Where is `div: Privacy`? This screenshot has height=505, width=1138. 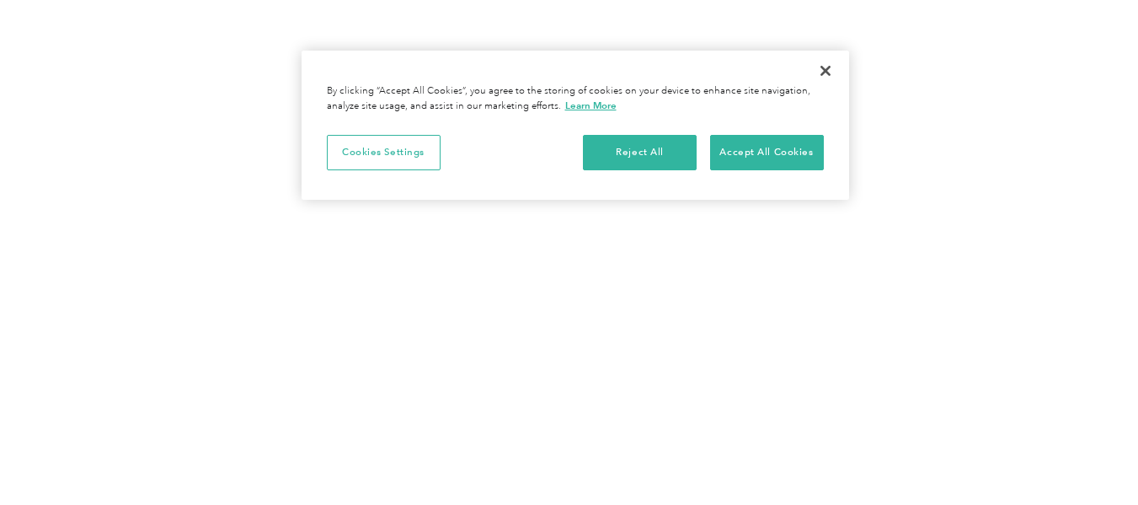
div: Privacy is located at coordinates (575, 125).